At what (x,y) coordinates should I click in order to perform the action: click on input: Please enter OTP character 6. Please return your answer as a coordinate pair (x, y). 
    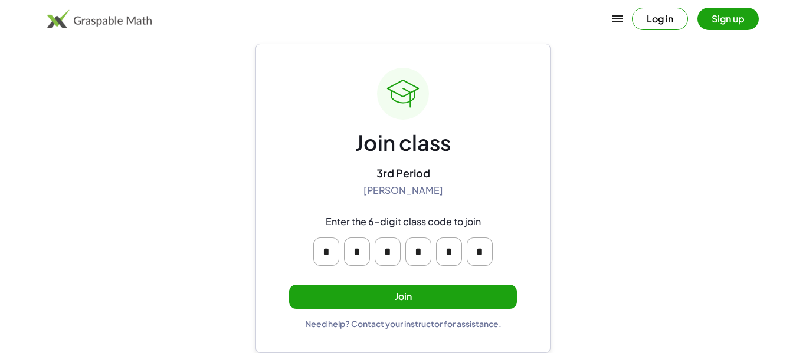
    Looking at the image, I should click on (480, 252).